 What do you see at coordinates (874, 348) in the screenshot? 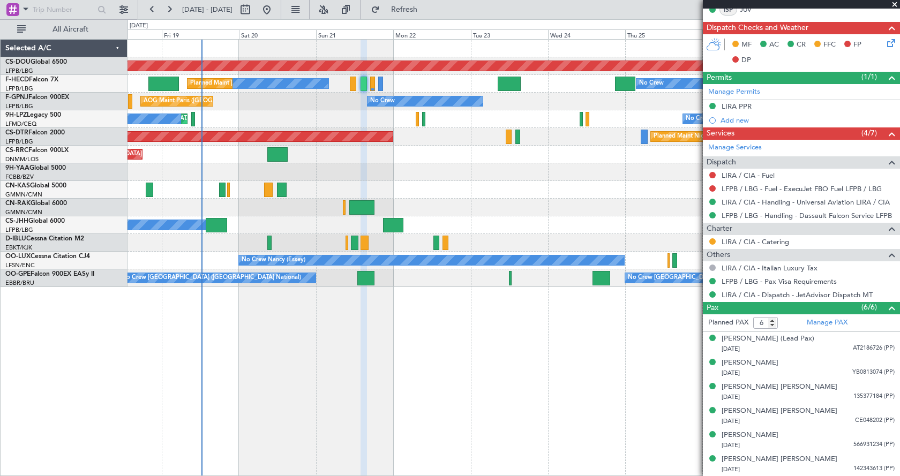
I see `span: AT2186726 (PP)` at bounding box center [874, 348].